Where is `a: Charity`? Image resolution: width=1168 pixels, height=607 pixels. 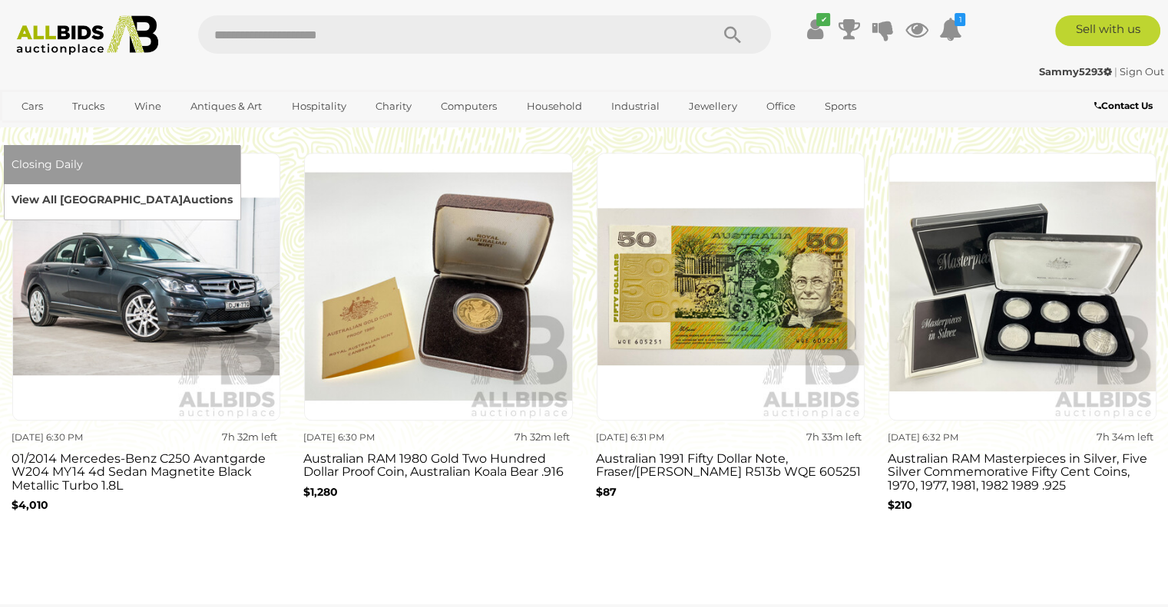 a: Charity is located at coordinates (393, 106).